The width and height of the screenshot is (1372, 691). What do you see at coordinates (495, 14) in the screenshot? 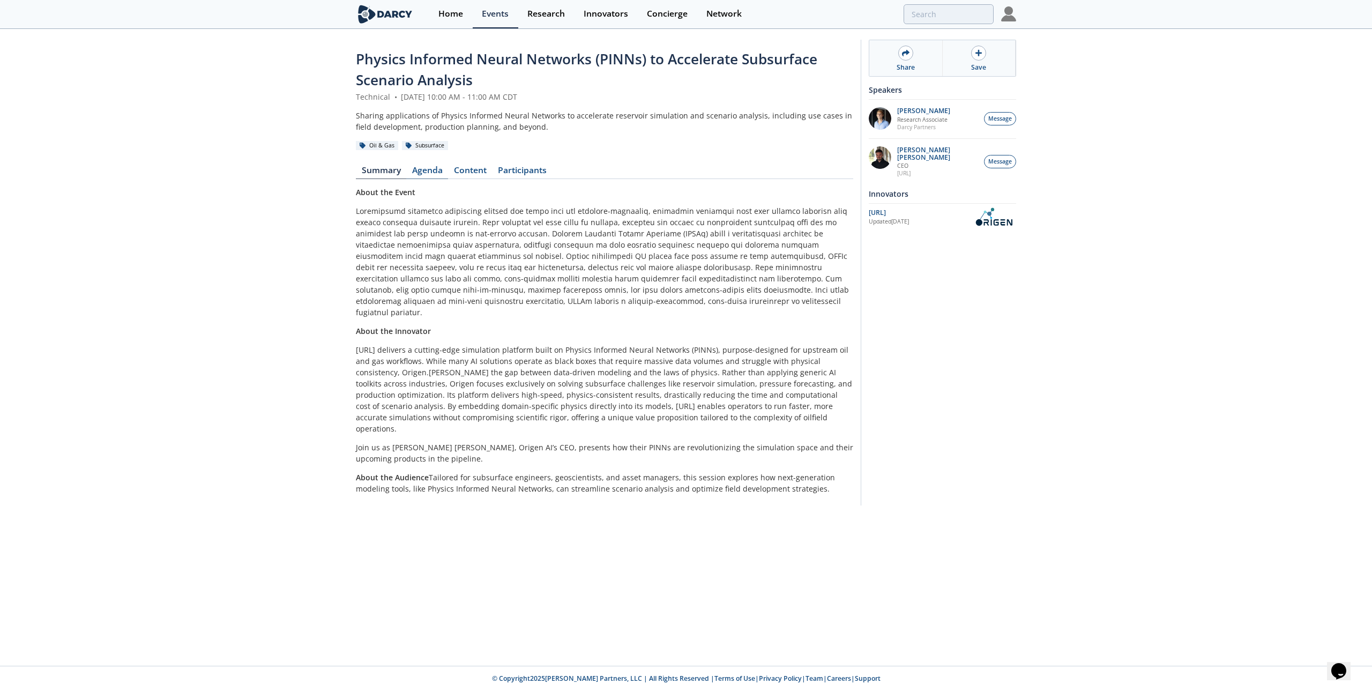
I see `div: Events` at bounding box center [495, 14].